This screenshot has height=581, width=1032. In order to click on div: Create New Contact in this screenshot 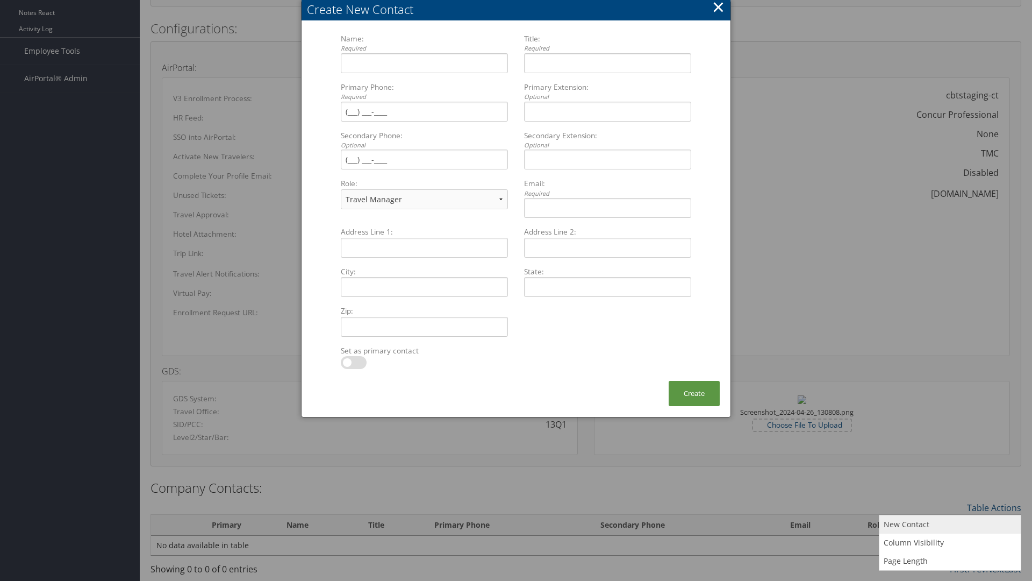, I will do `click(519, 9)`.